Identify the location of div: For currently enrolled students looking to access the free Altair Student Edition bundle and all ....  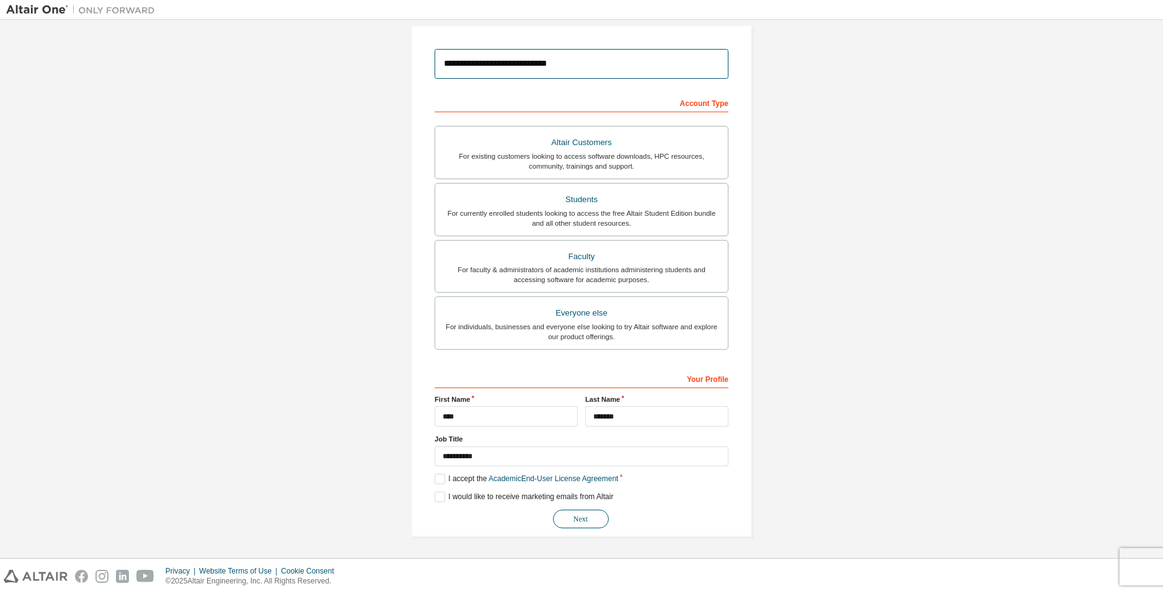
(581, 218).